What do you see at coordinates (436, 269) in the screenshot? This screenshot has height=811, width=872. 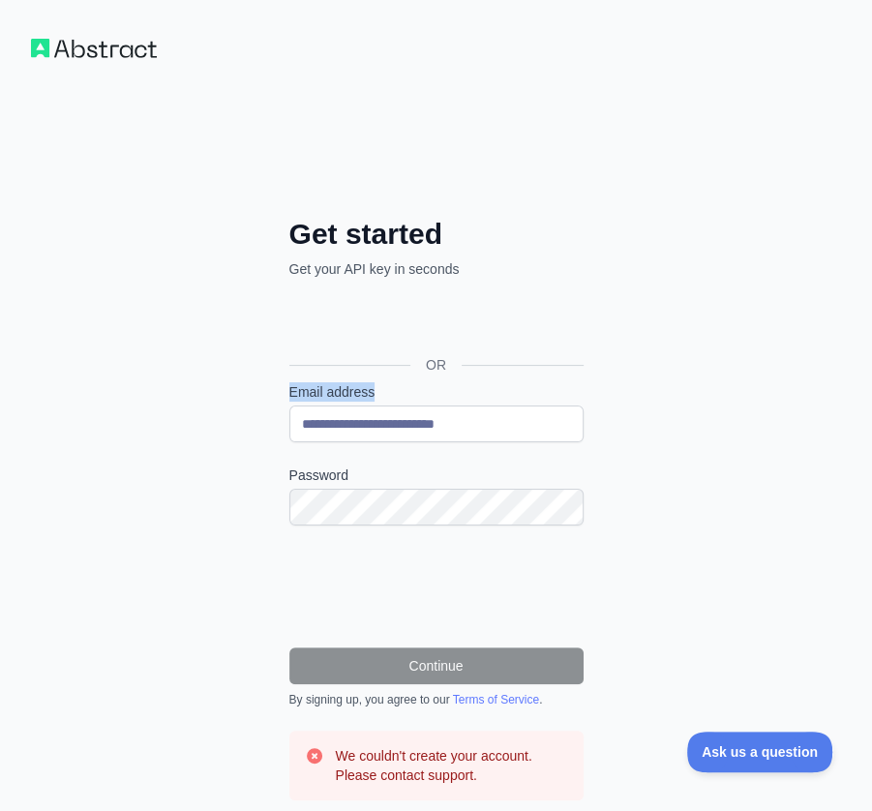 I see `p: Get your API key in seconds` at bounding box center [436, 269].